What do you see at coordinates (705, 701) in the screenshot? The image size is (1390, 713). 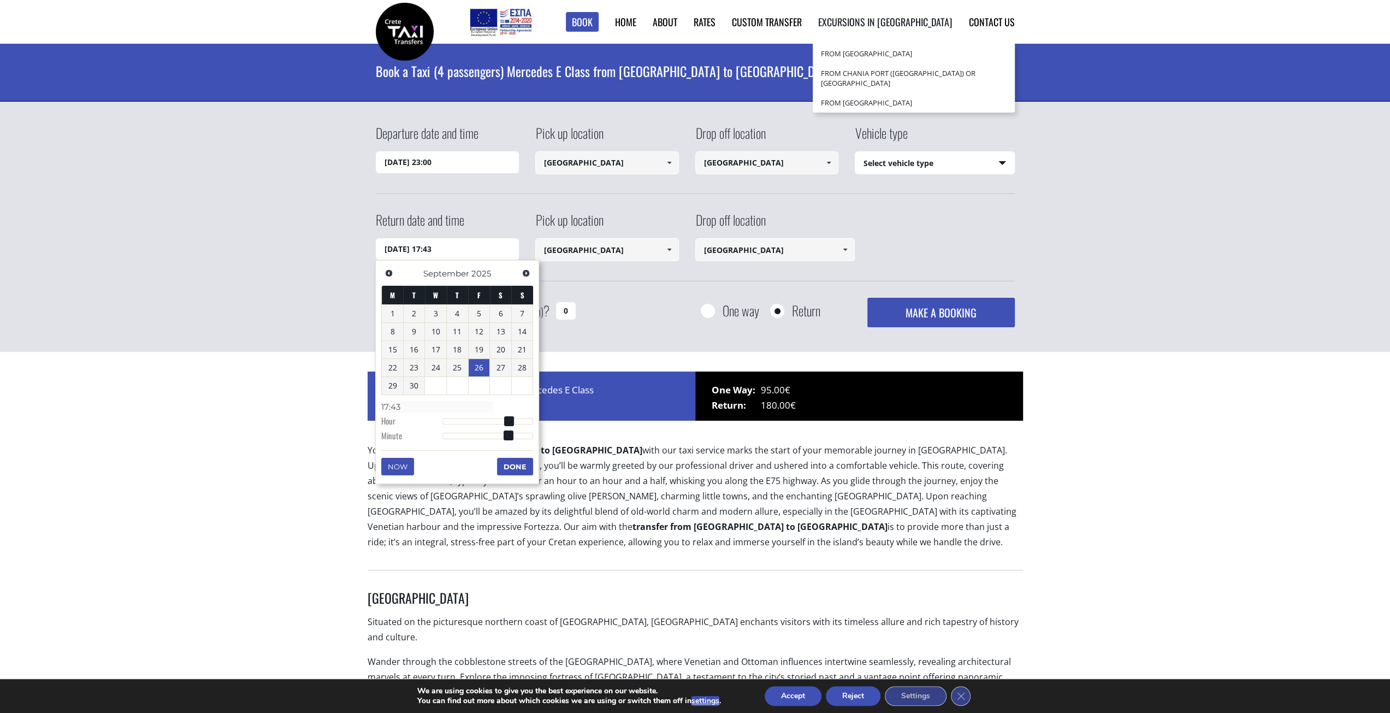 I see `button: settings` at bounding box center [705, 701].